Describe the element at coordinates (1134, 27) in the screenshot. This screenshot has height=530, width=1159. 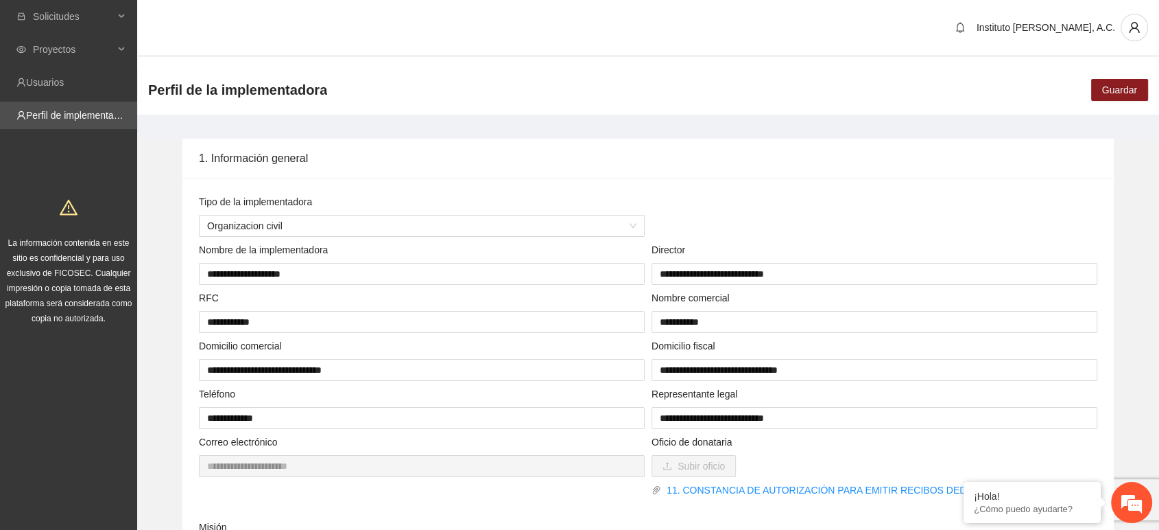
I see `button: user` at that location.